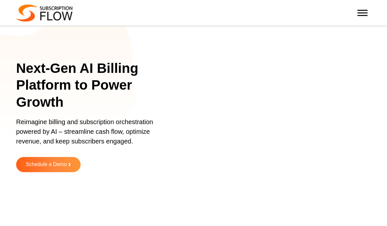  I want to click on span: Schedule a Demo, so click(46, 165).